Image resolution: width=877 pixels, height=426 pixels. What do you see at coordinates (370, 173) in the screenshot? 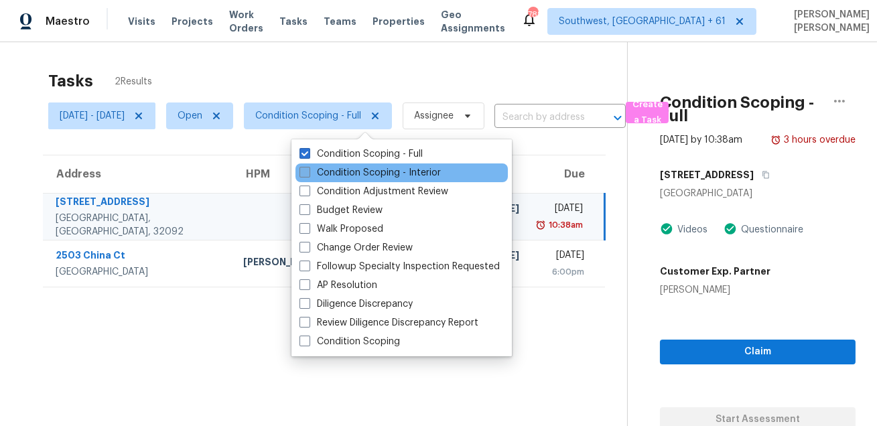
I see `label: Condition Scoping - Interior` at bounding box center [370, 173].